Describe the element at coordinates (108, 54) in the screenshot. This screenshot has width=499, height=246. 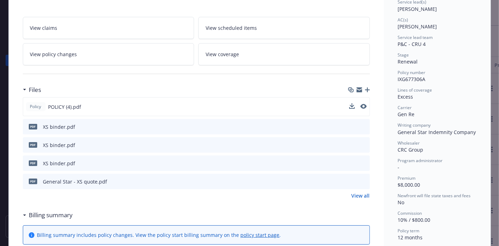
I see `a: View policy changes` at that location.